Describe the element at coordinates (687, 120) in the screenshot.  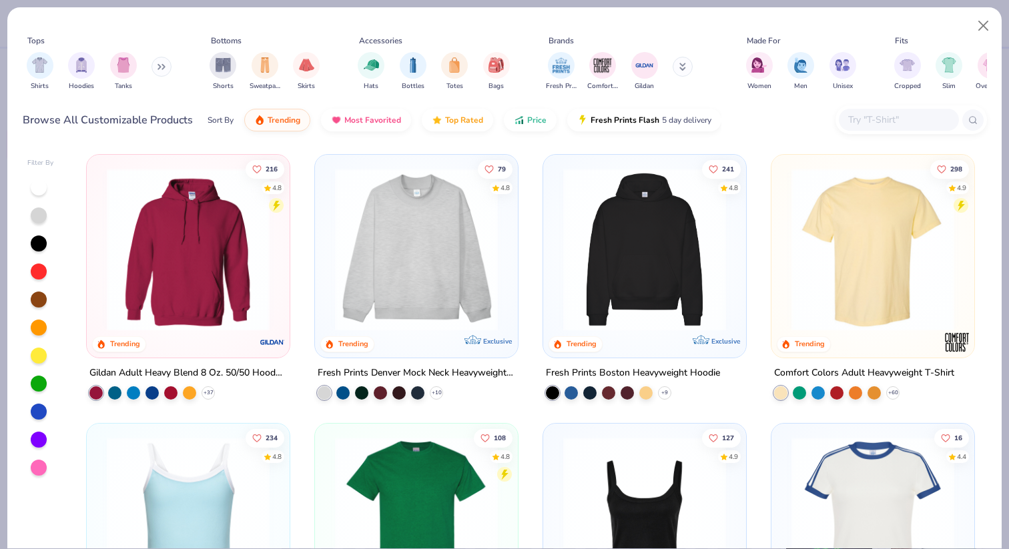
I see `span: 5 day delivery` at that location.